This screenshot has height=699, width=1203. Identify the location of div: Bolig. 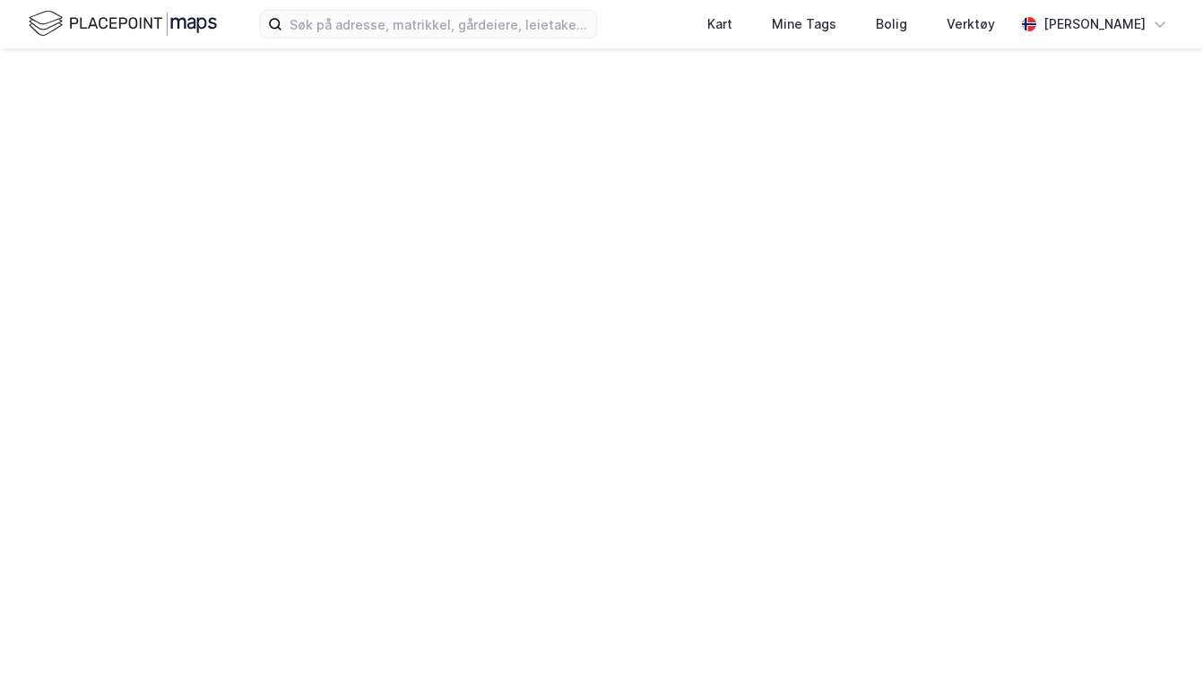
(891, 24).